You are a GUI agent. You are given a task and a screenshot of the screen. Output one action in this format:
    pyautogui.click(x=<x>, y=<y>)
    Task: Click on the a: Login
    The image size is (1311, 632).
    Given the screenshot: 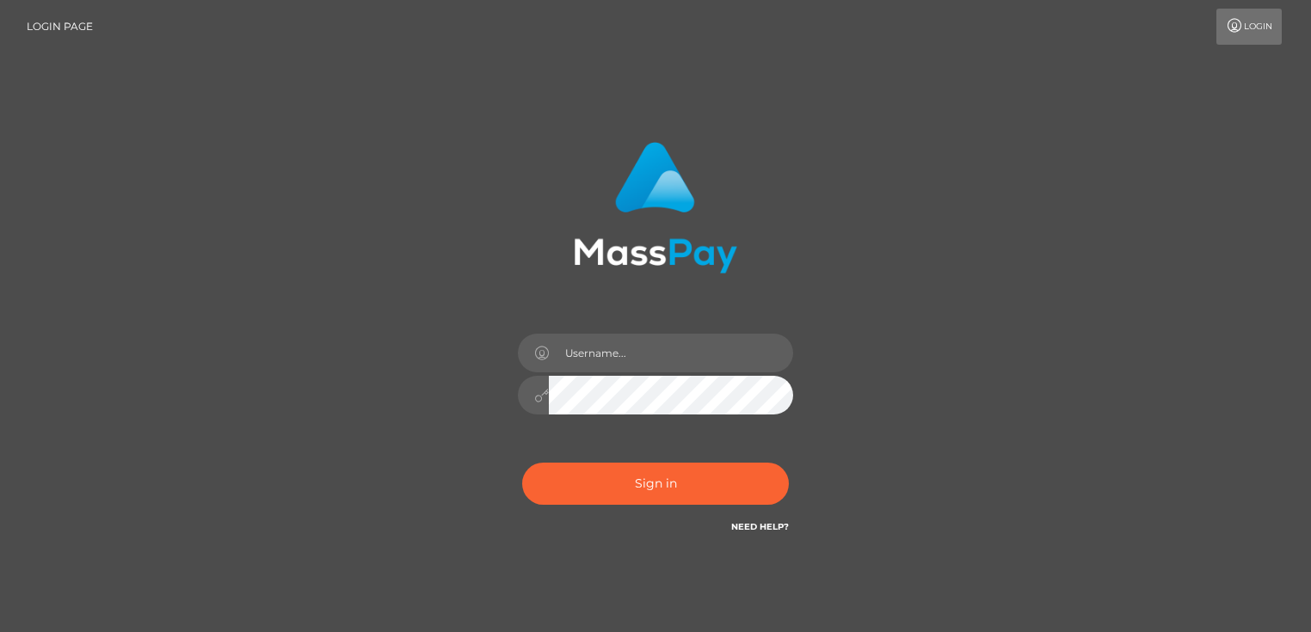 What is the action you would take?
    pyautogui.click(x=1249, y=27)
    